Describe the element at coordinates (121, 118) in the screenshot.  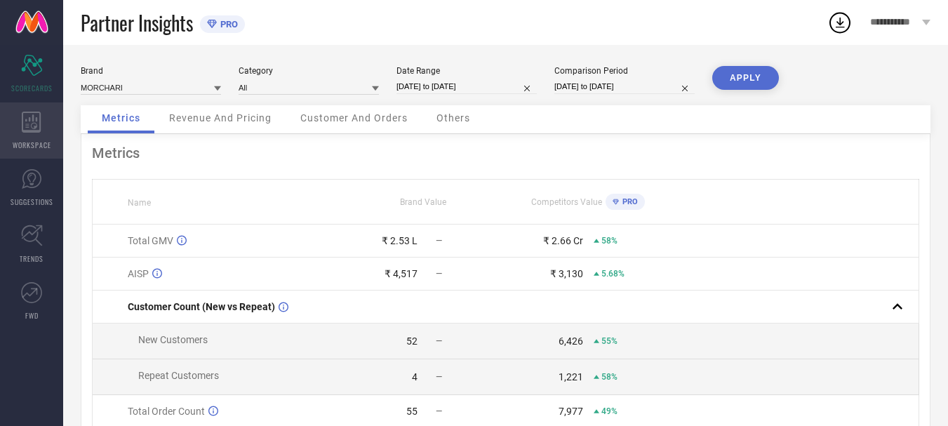
I see `span: Metrics` at that location.